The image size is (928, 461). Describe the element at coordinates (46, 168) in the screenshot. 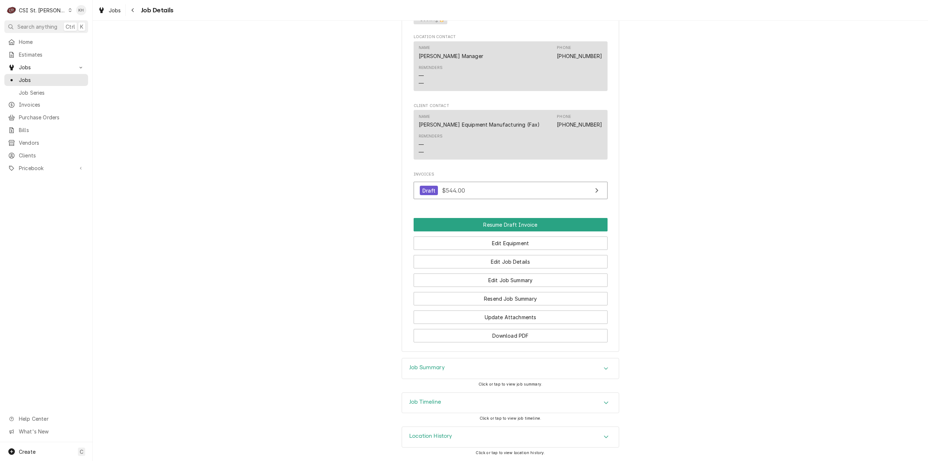

I see `span: Pricebook` at that location.